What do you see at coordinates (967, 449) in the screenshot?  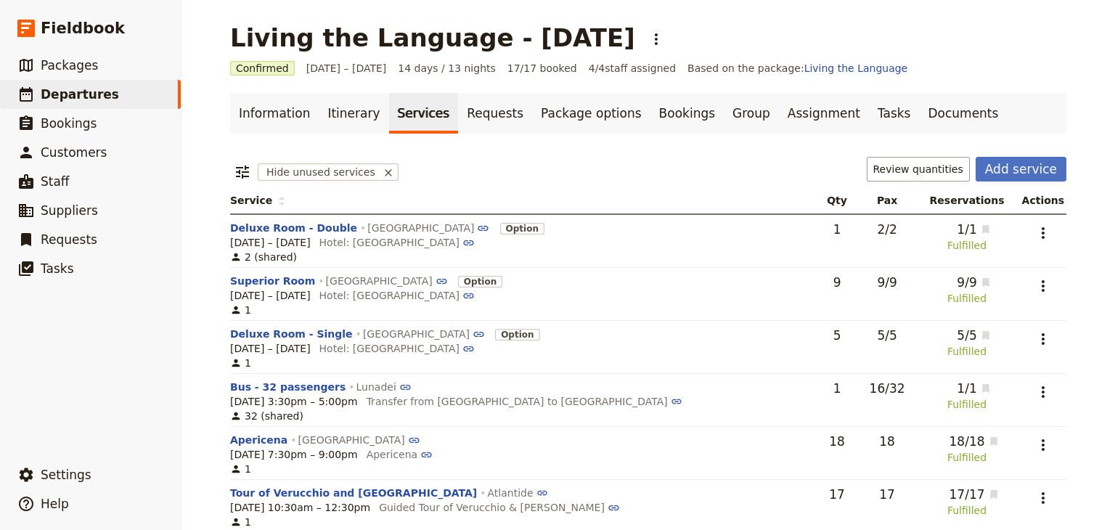 I see `span: 18/18Fulfilled` at bounding box center [967, 449].